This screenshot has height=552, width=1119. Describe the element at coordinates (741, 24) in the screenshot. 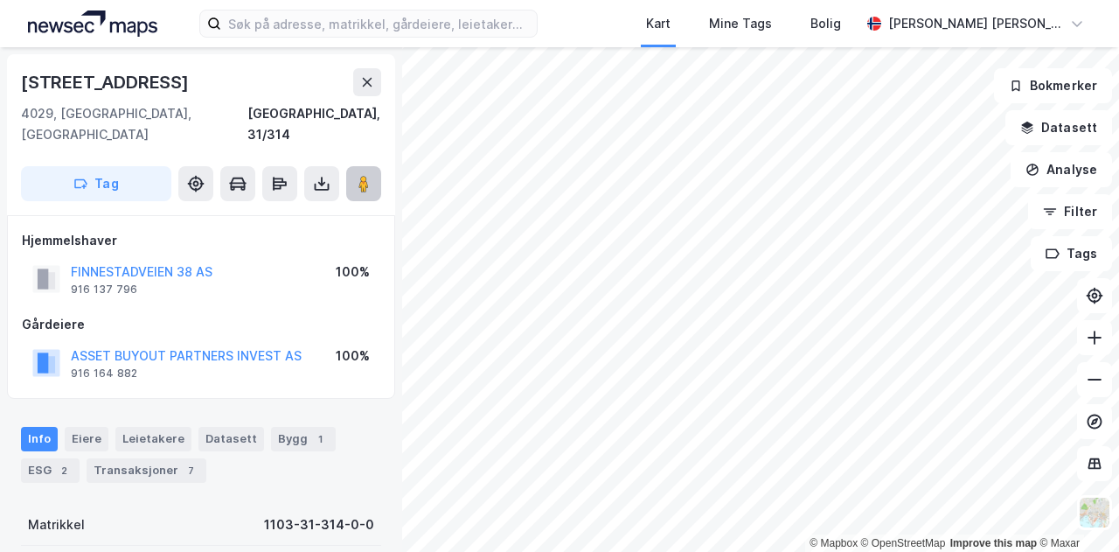

I see `div: Mine Tags` at that location.